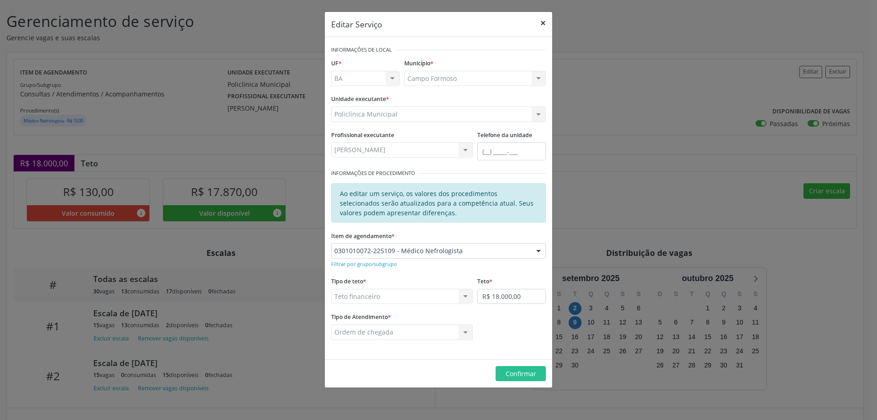 The width and height of the screenshot is (877, 420). Describe the element at coordinates (361, 317) in the screenshot. I see `label: Tipo de Atendimento` at that location.